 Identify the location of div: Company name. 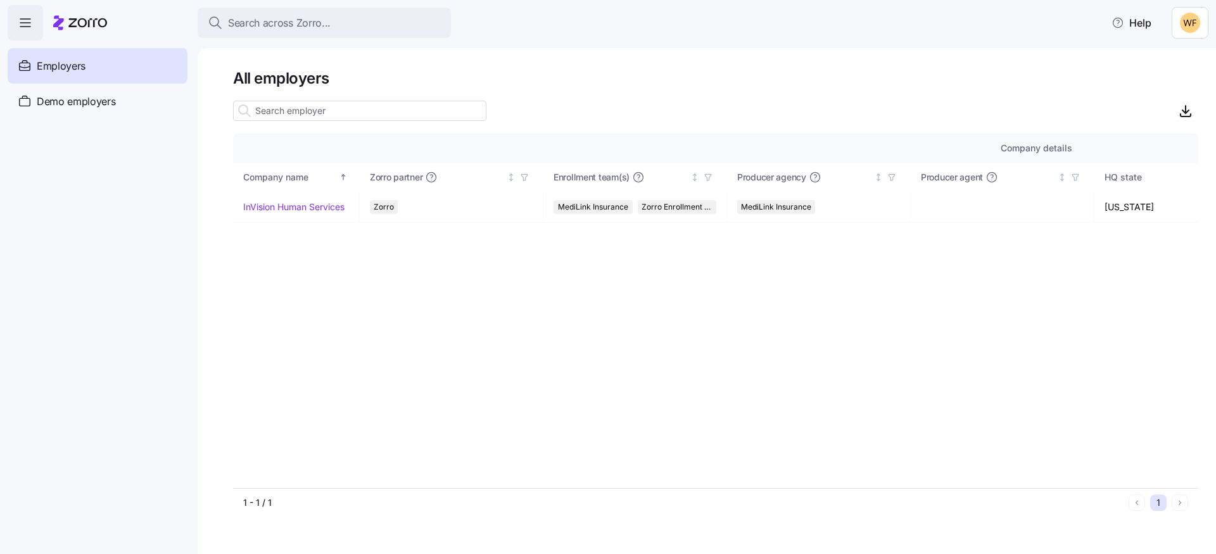
(290, 177).